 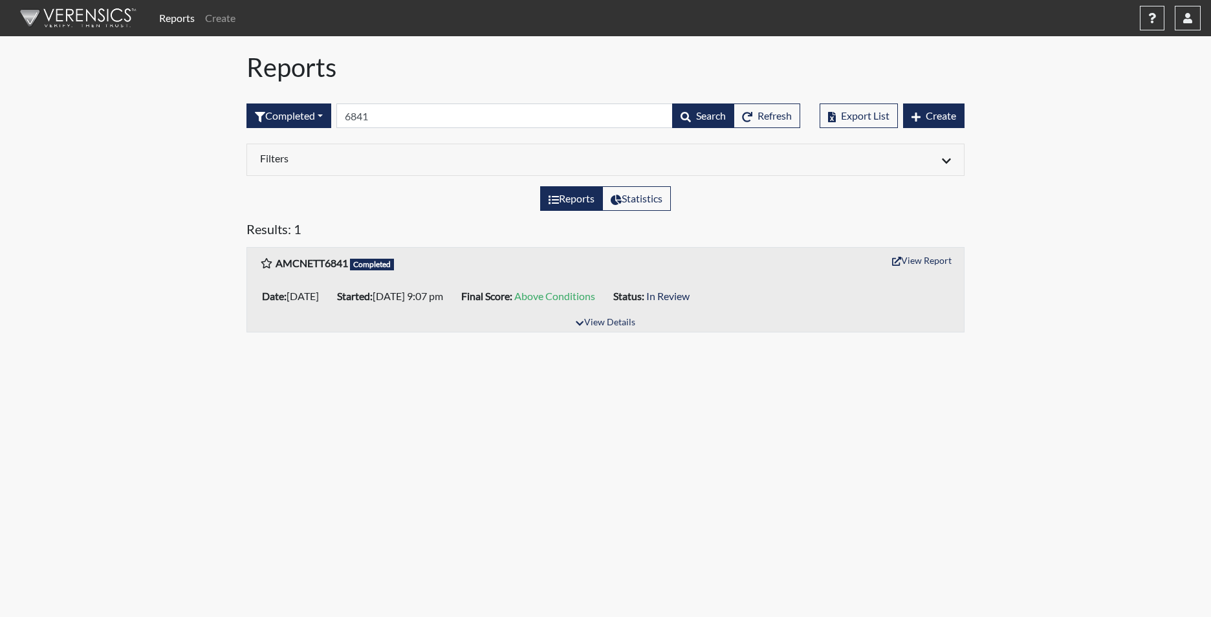 I want to click on h5: Results: 1, so click(x=605, y=232).